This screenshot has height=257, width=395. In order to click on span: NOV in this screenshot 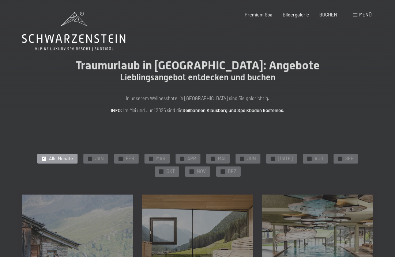, I will do `click(201, 172)`.